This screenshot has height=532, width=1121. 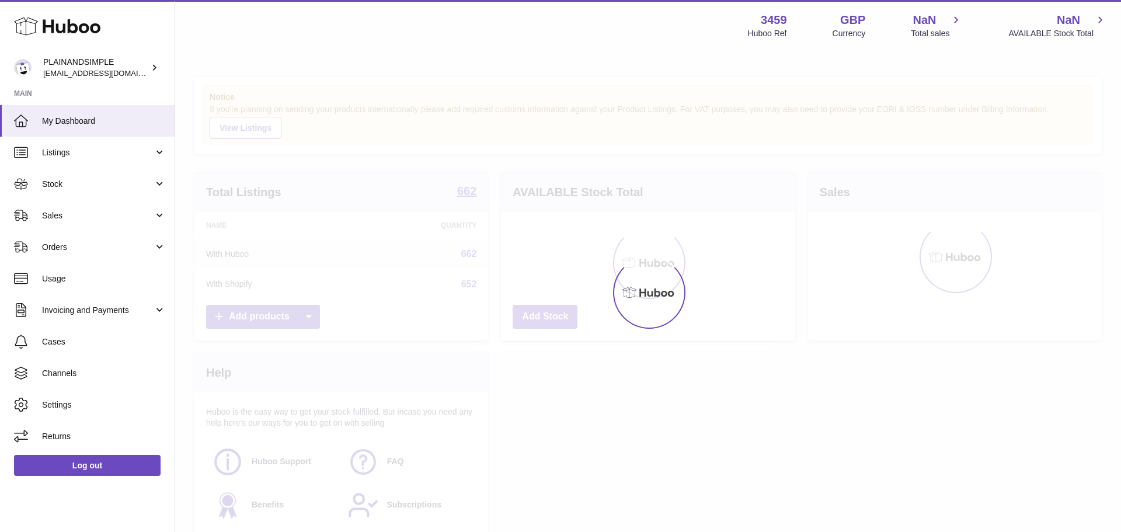 What do you see at coordinates (936, 33) in the screenshot?
I see `span: Total sales` at bounding box center [936, 33].